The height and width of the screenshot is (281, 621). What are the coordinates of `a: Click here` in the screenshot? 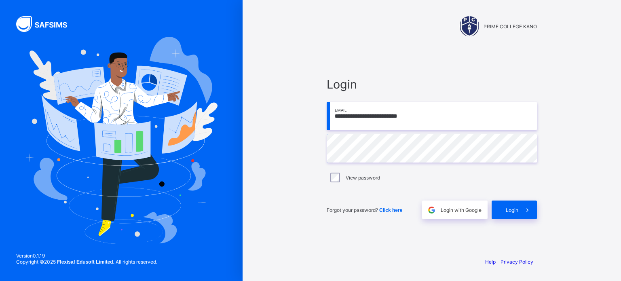 It's located at (391, 210).